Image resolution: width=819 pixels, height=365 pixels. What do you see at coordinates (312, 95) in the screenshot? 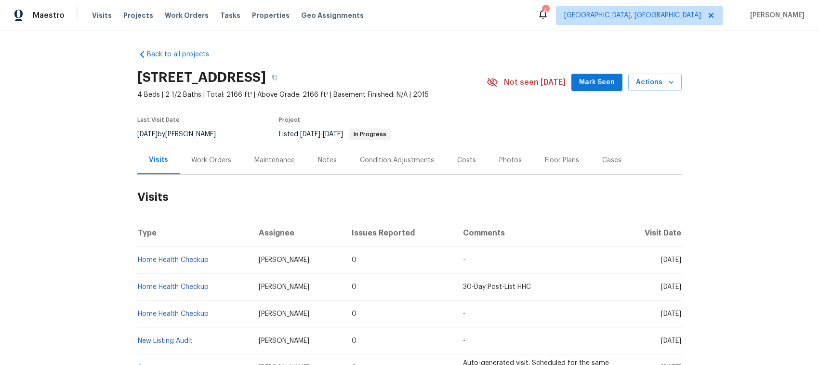
I see `span: 4 Beds | 2 1/2 Baths | Total: 2166 ft² | Above Grade: 2166 ft² | Basement Finished: N/A | 2015` at bounding box center [312, 95].